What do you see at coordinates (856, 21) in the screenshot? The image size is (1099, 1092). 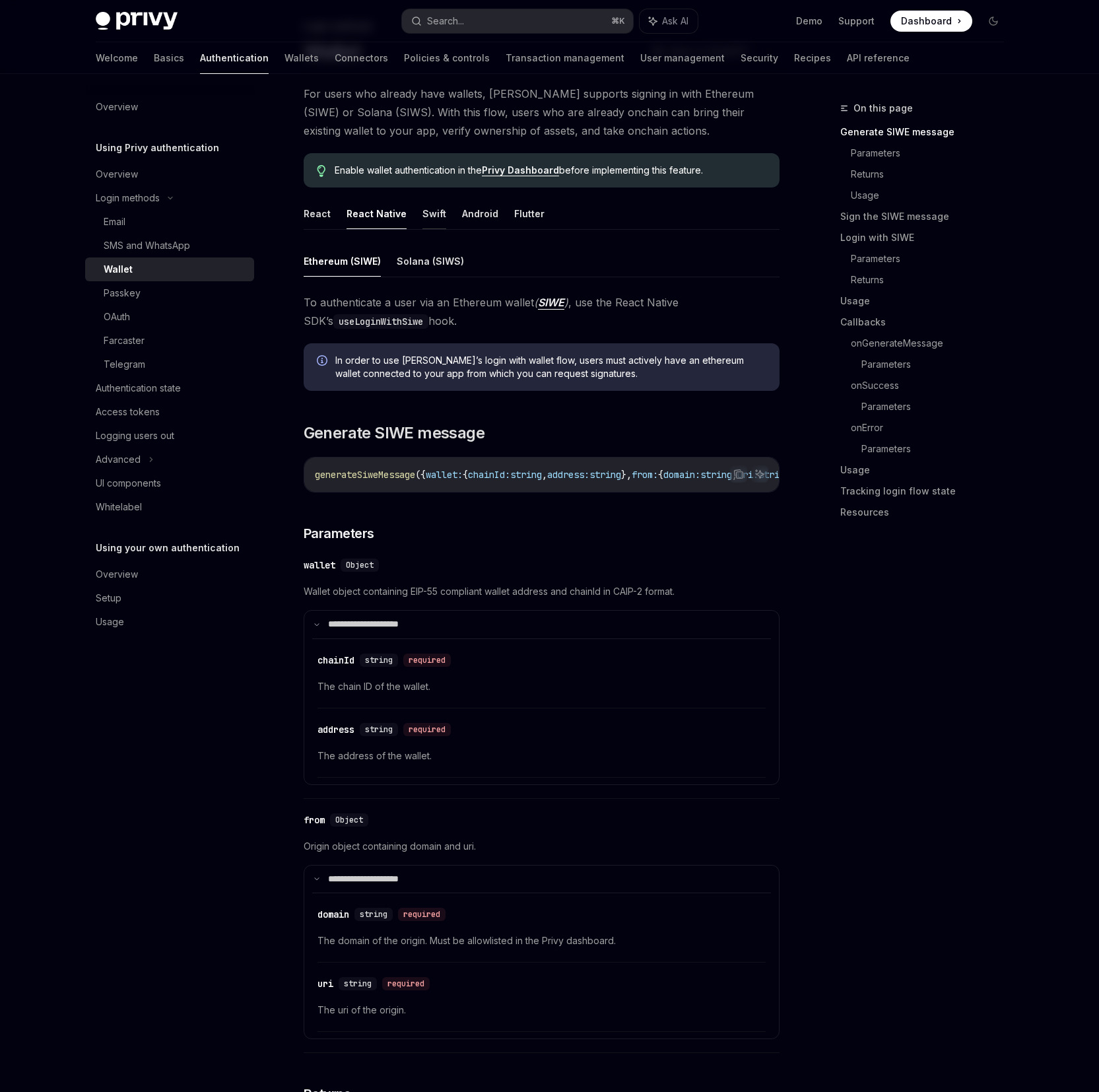 I see `a: Support` at bounding box center [856, 21].